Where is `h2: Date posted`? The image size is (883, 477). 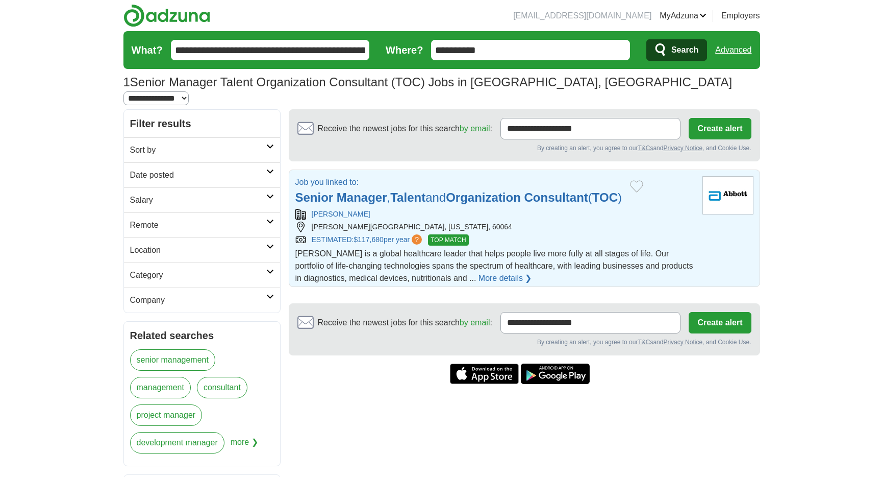
h2: Date posted is located at coordinates (198, 175).